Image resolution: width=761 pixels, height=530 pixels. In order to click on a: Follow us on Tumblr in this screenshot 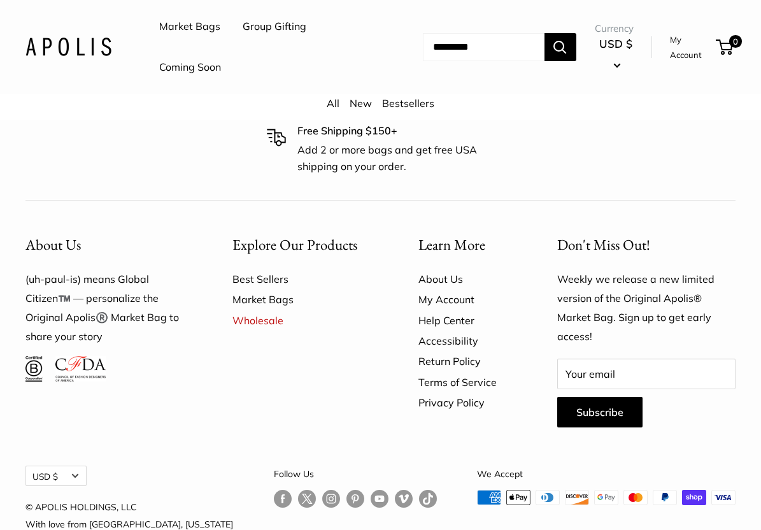, I will do `click(428, 498)`.